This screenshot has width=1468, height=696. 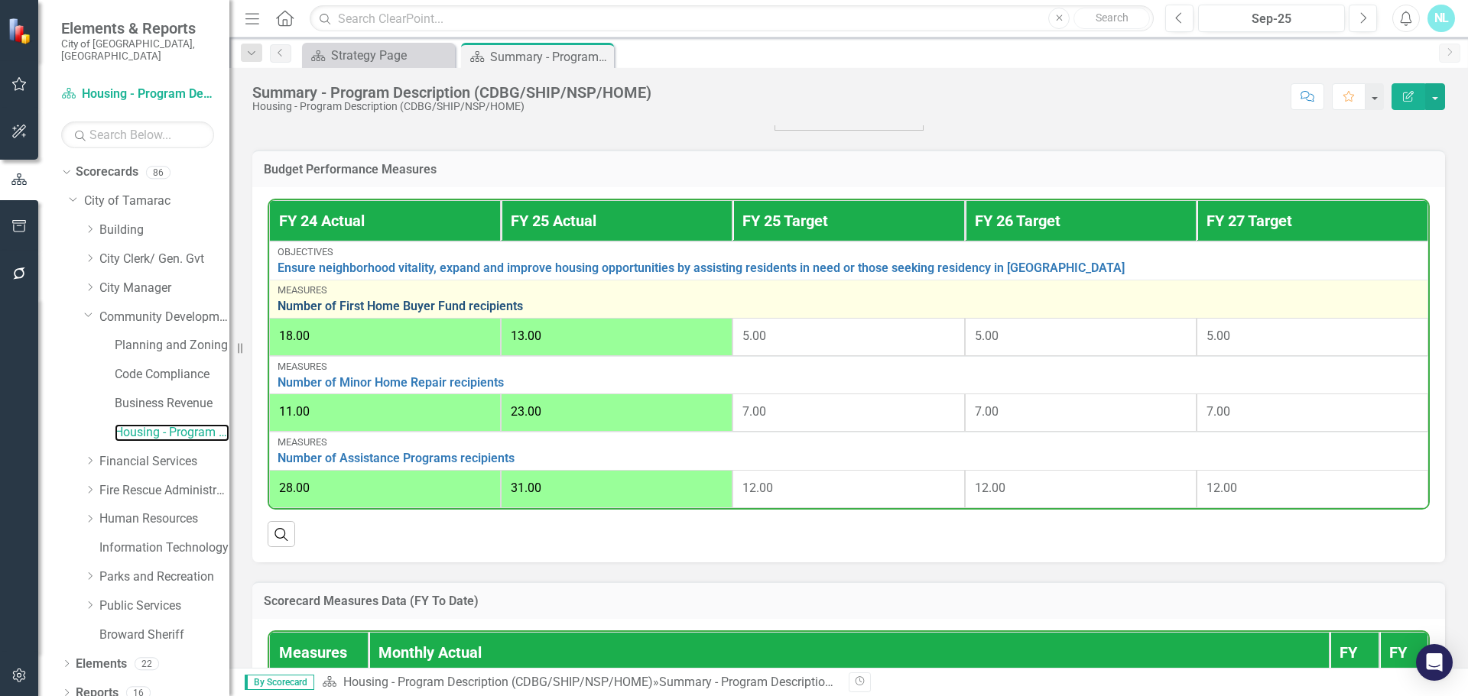 What do you see at coordinates (172, 404) in the screenshot?
I see `a: Business Revenue` at bounding box center [172, 404].